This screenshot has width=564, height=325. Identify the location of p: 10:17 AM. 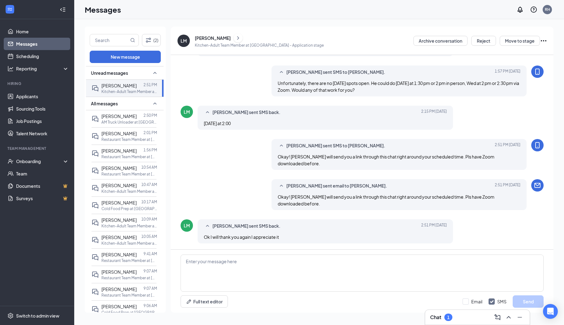
(149, 202).